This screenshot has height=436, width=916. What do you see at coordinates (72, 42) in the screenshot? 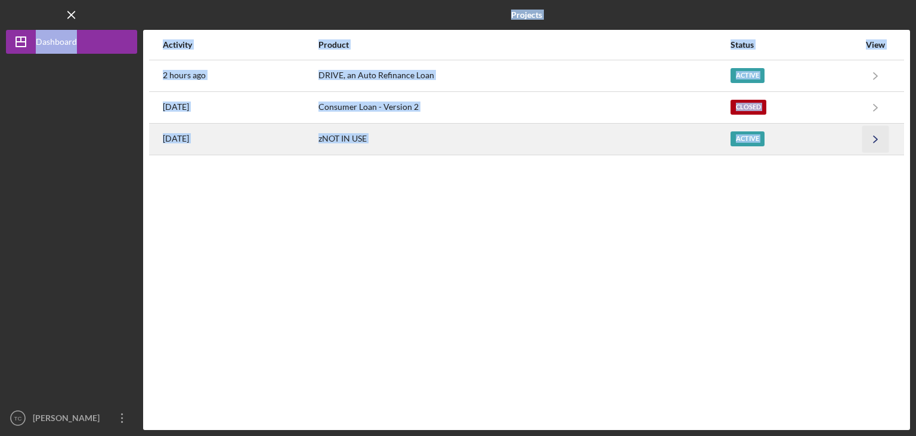
I see `button: Dashboard` at bounding box center [72, 42].